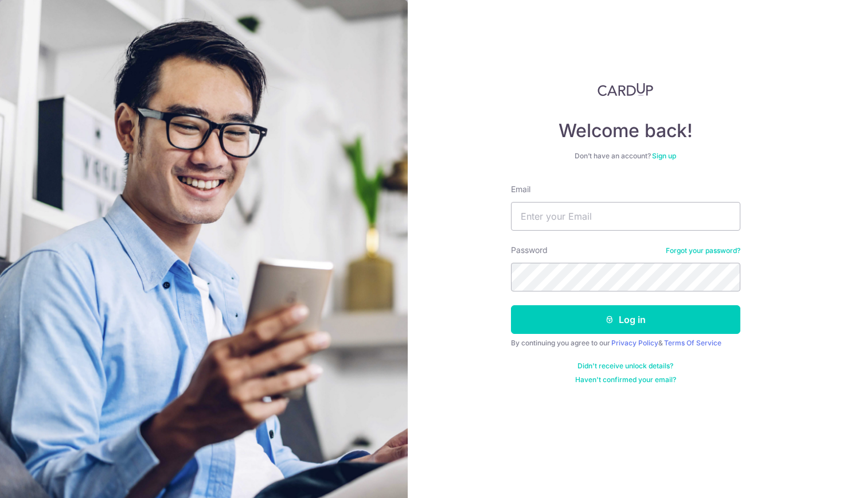 This screenshot has width=843, height=498. I want to click on div: Don’t have an account?, so click(626, 156).